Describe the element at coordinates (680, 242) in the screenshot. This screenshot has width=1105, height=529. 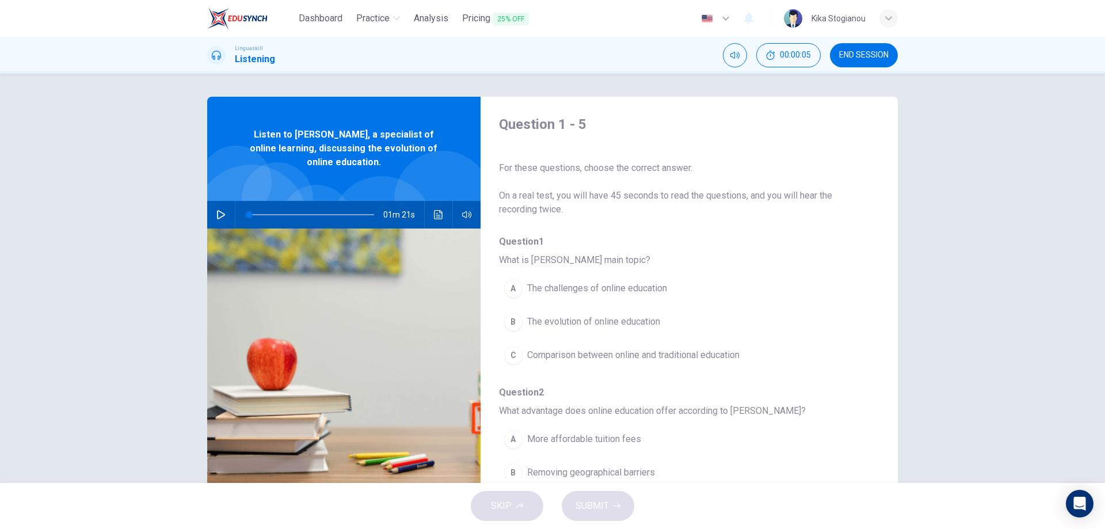
I see `span: Question 1` at that location.